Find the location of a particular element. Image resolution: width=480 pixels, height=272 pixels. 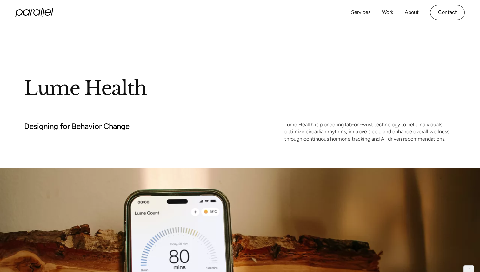

a: Contact is located at coordinates (448, 12).